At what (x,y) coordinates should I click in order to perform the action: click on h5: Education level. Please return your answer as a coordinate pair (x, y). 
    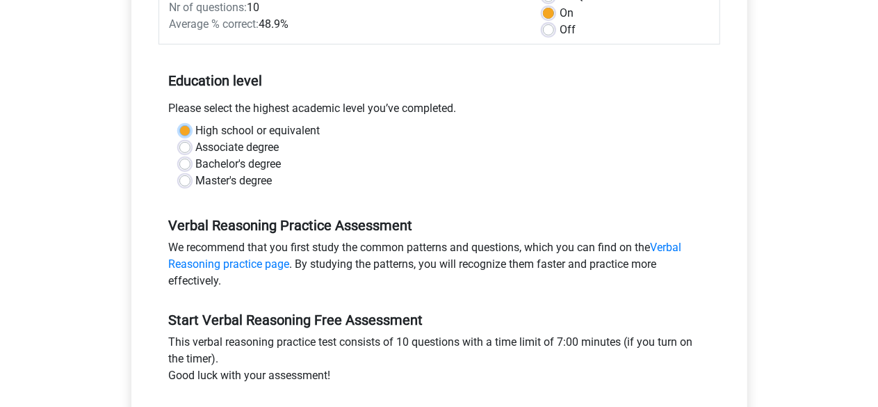
    Looking at the image, I should click on (440, 81).